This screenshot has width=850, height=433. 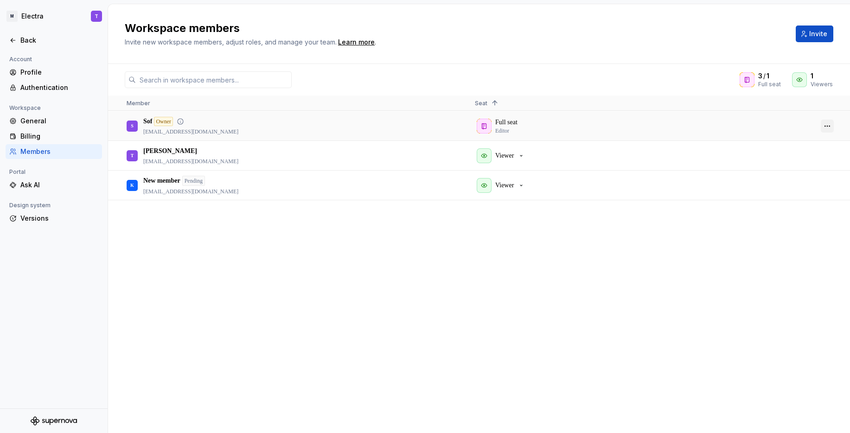 What do you see at coordinates (760, 76) in the screenshot?
I see `span: 3` at bounding box center [760, 76].